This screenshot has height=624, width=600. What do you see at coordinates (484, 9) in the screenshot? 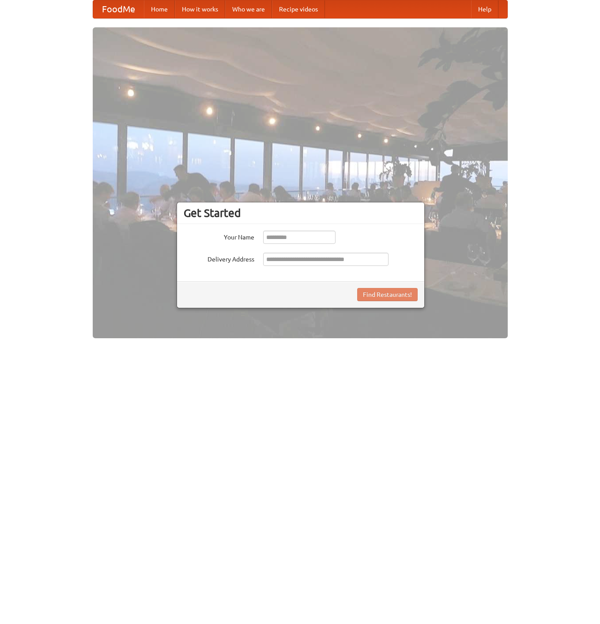
I see `a: Help` at bounding box center [484, 9].